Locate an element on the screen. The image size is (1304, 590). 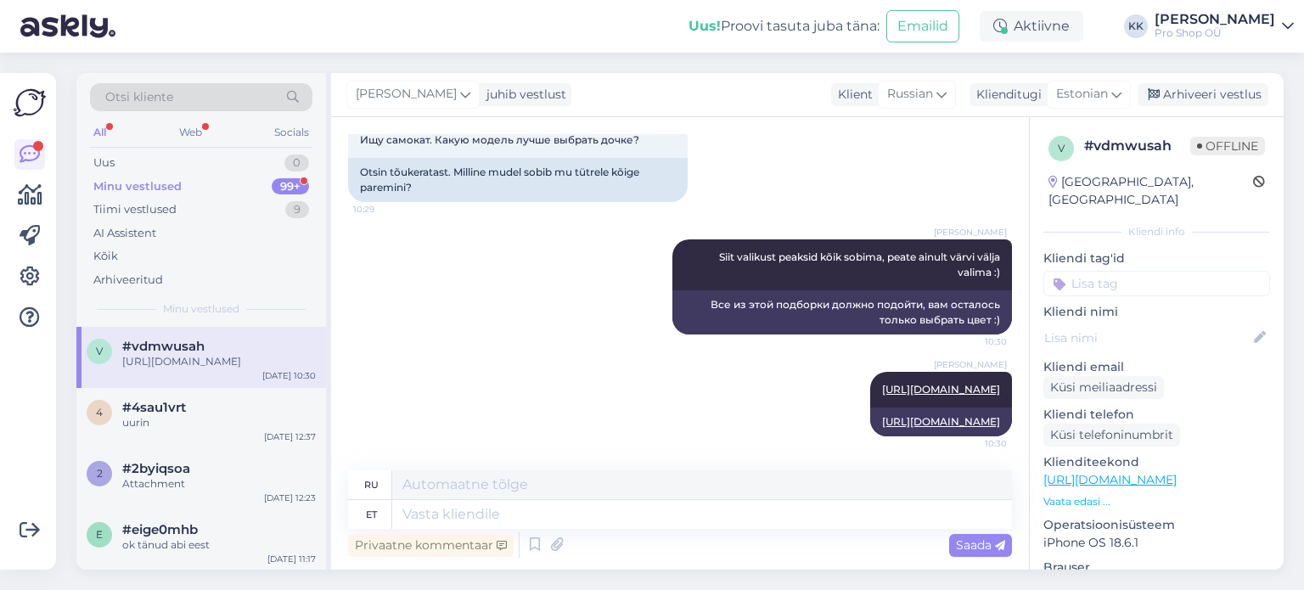
div: Proovi tasuta juba täna: is located at coordinates (784, 26).